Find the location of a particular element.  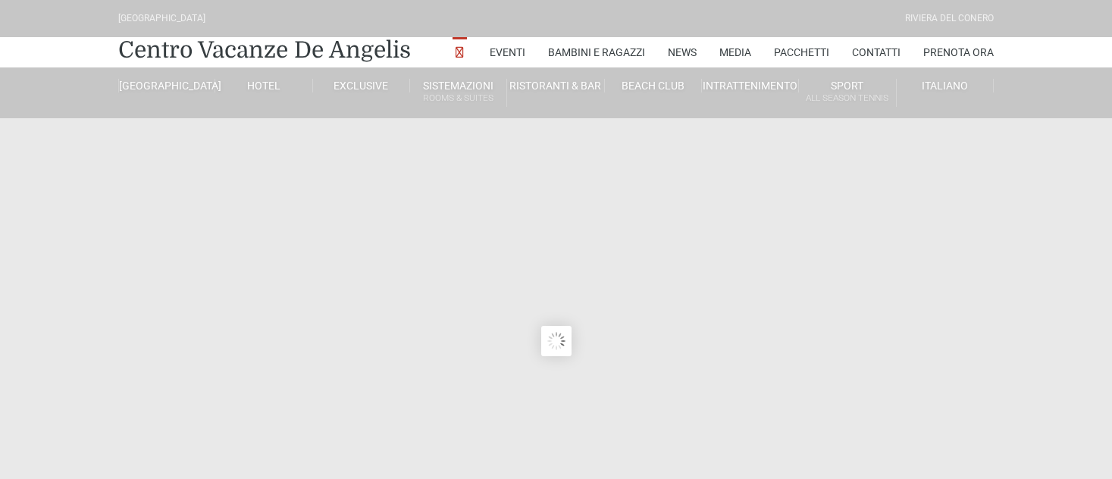

a: Centro Vacanze De Angelis is located at coordinates (265, 50).